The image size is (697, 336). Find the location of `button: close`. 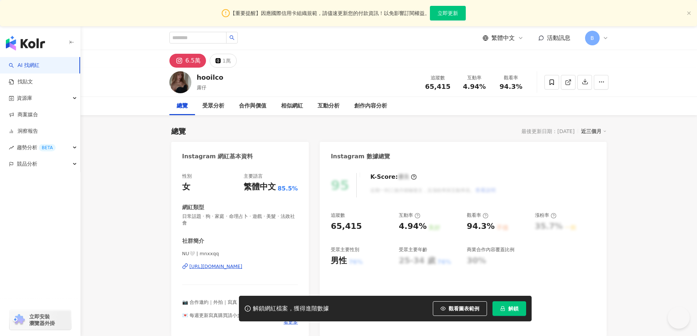

button: close is located at coordinates (689, 13).